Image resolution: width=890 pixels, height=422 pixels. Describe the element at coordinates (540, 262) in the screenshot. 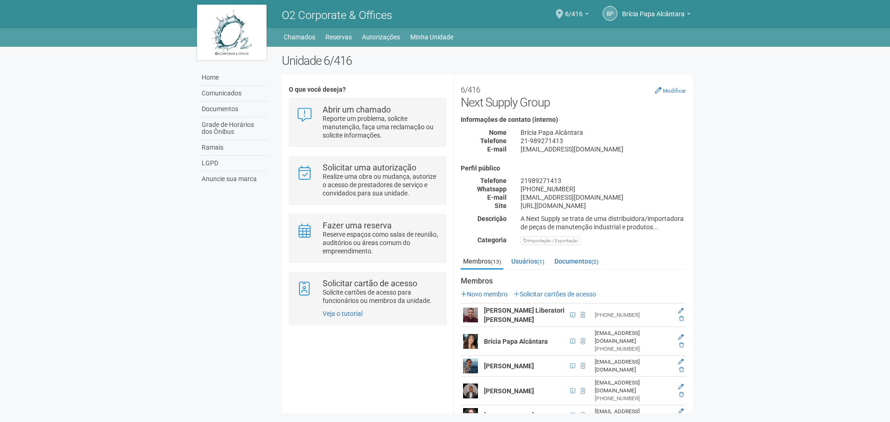

I see `small: (1)` at that location.